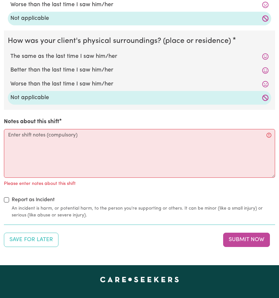  What do you see at coordinates (143, 212) in the screenshot?
I see `small: An incident is harm, or potential harm, to the person you're supporting or others. It can be mino...` at bounding box center [143, 212].